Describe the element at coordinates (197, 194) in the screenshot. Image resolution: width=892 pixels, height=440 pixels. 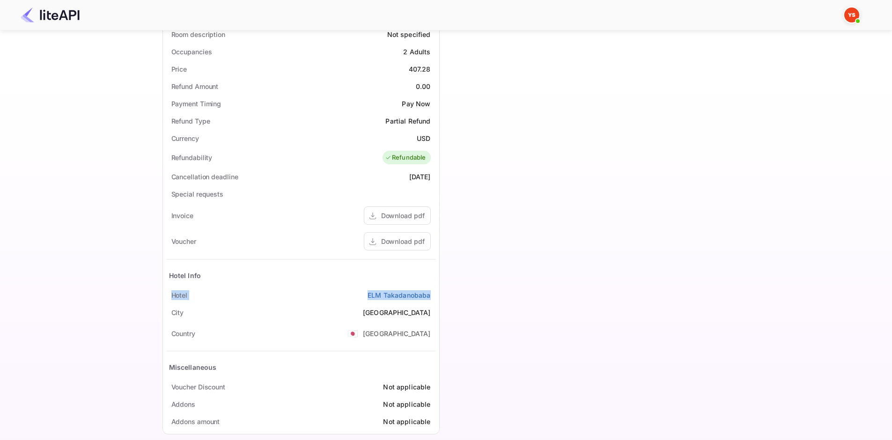
I see `div: Special requests` at that location.